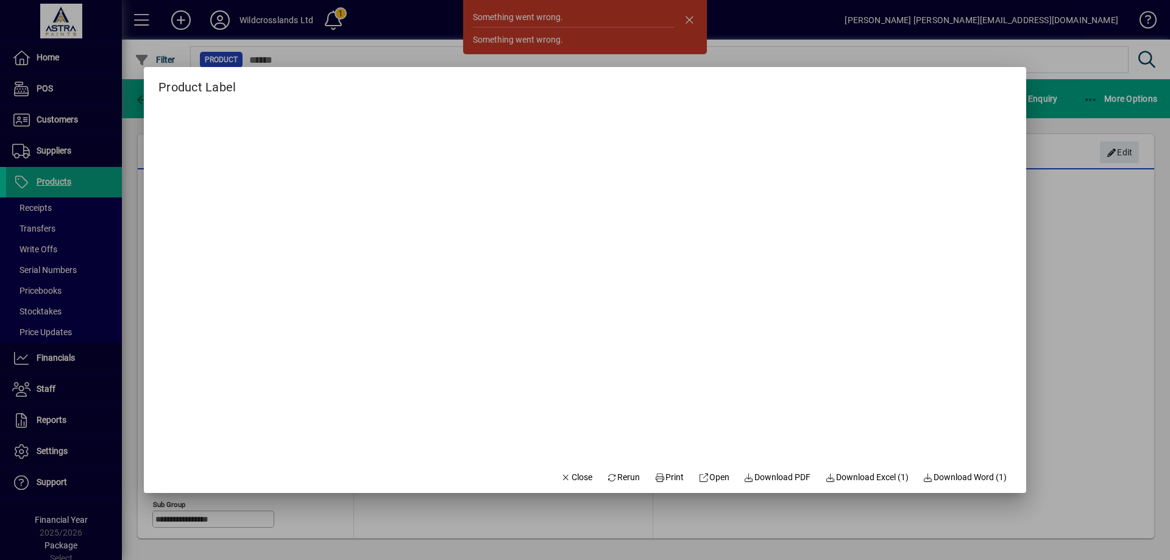 The width and height of the screenshot is (1170, 560). Describe the element at coordinates (714, 477) in the screenshot. I see `a: Open` at that location.